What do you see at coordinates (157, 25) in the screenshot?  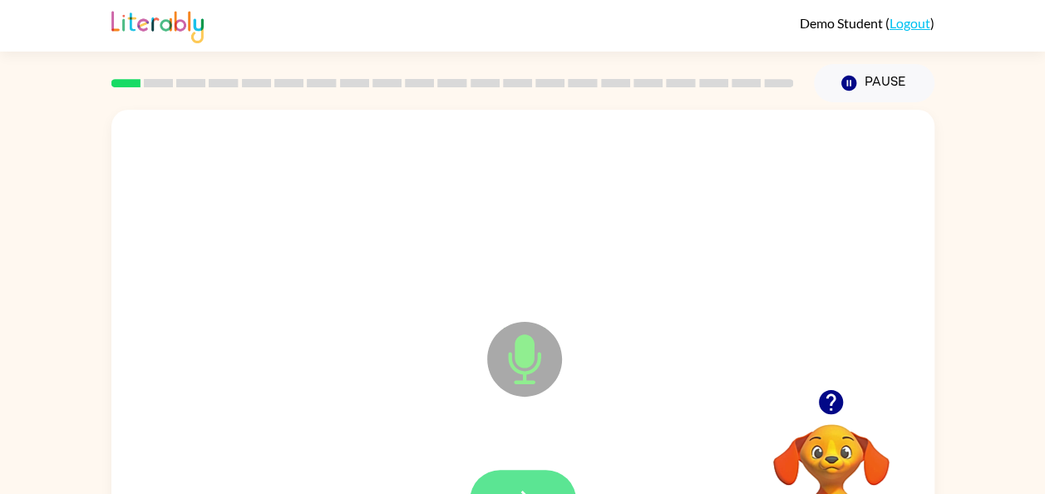 I see `img: Literably` at bounding box center [157, 25].